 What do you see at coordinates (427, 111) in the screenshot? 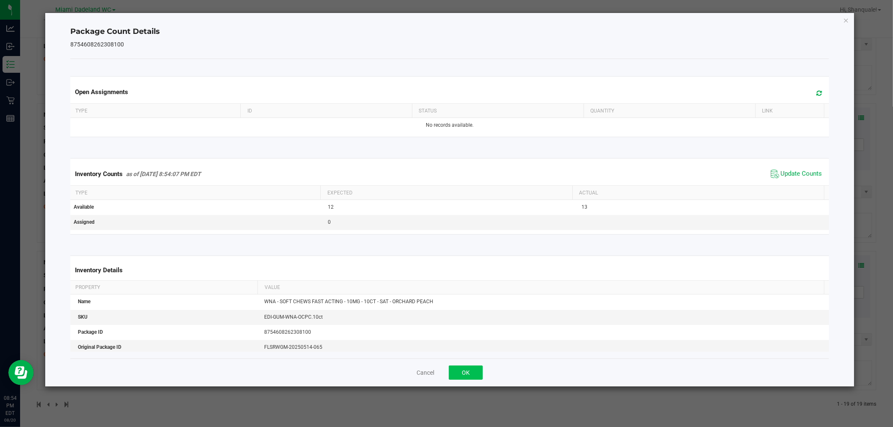
I see `span: Status` at bounding box center [427, 111].